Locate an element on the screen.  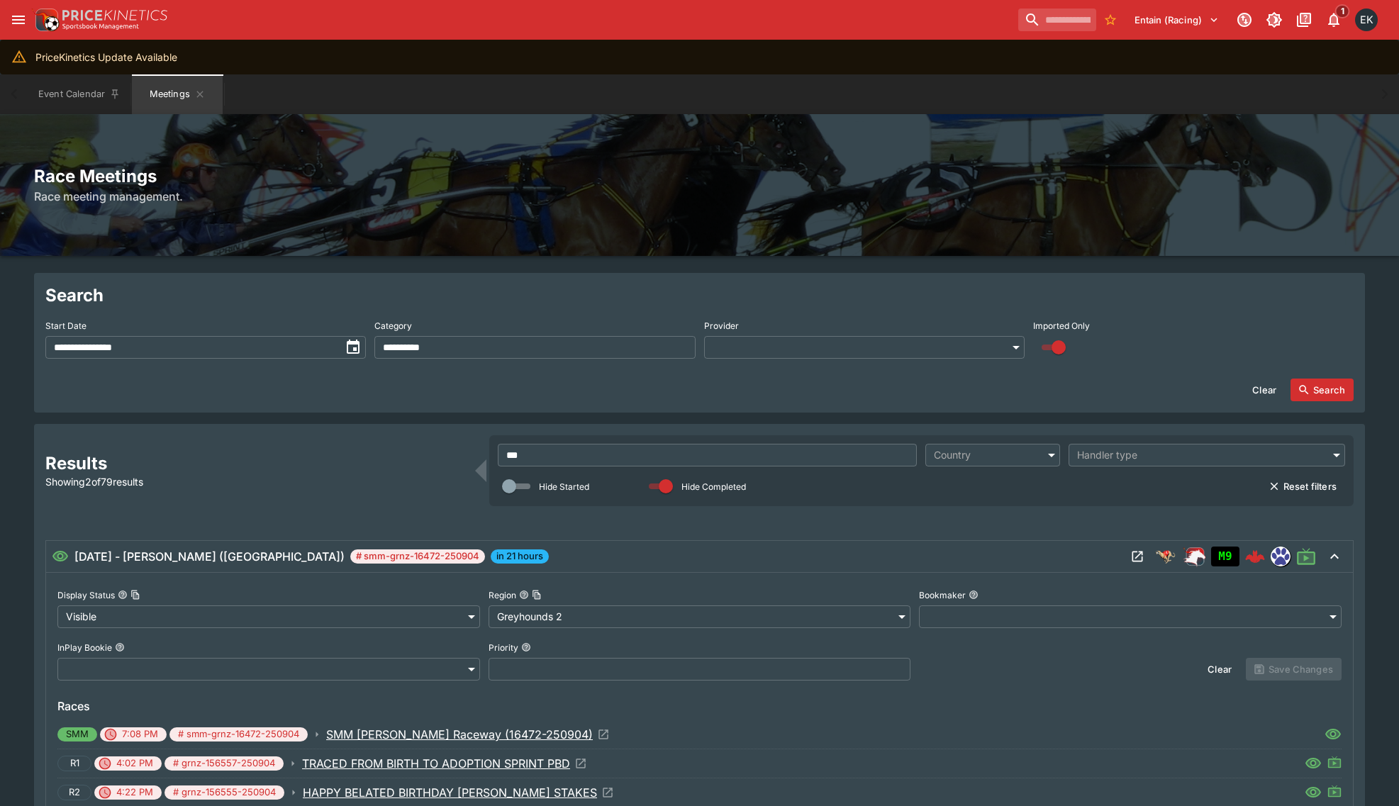
span: SMM is located at coordinates (77, 735).